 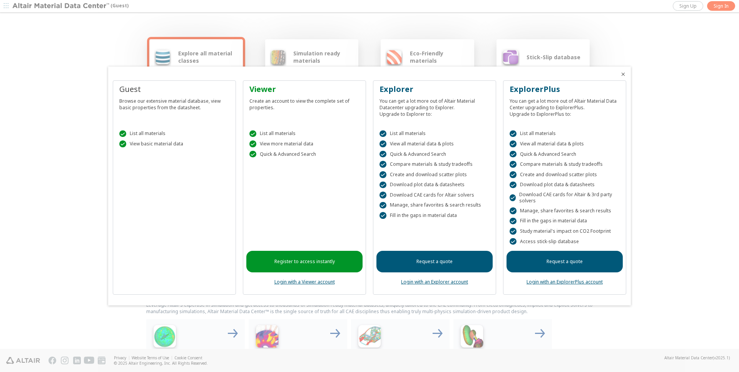 What do you see at coordinates (304, 103) in the screenshot?
I see `div: Create an account to view the complete set of properties.` at bounding box center [304, 103].